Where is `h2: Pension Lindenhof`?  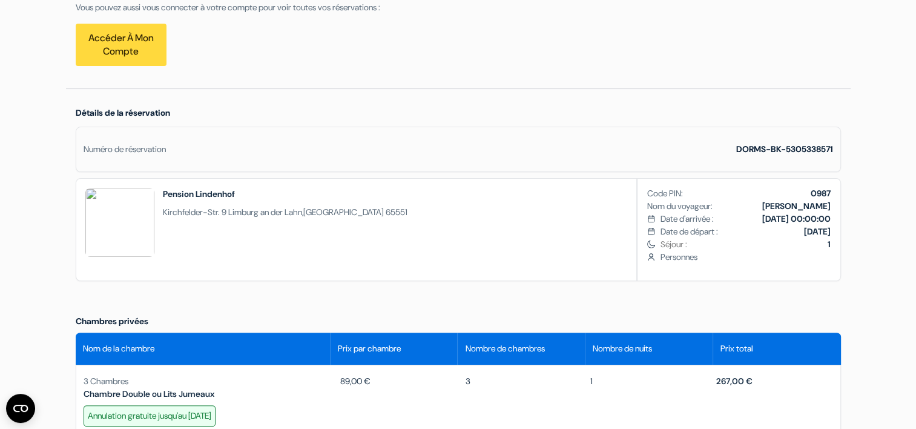
h2: Pension Lindenhof is located at coordinates (285, 194).